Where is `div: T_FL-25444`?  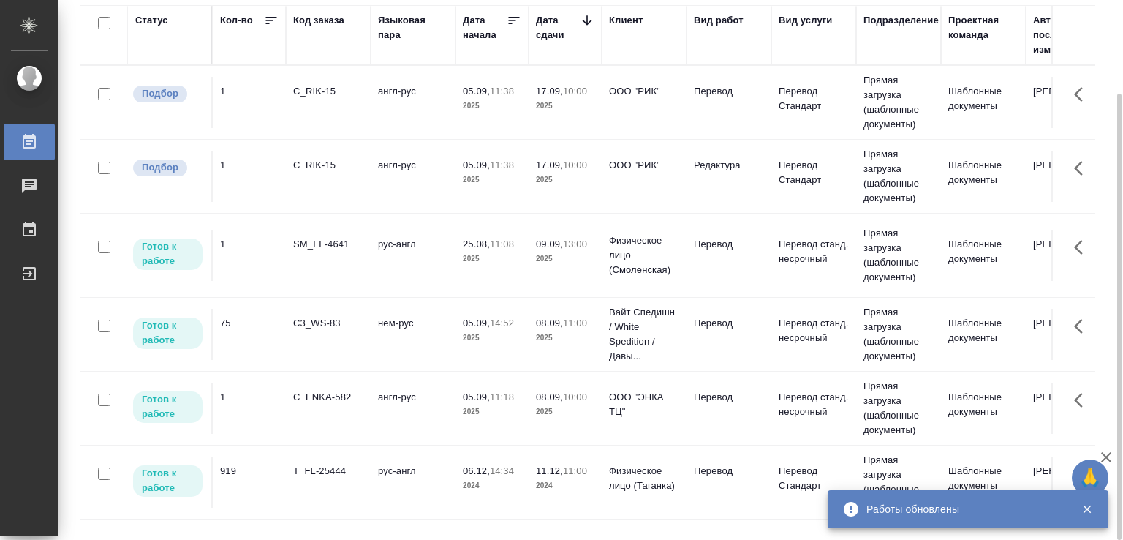 div: T_FL-25444 is located at coordinates (328, 471).